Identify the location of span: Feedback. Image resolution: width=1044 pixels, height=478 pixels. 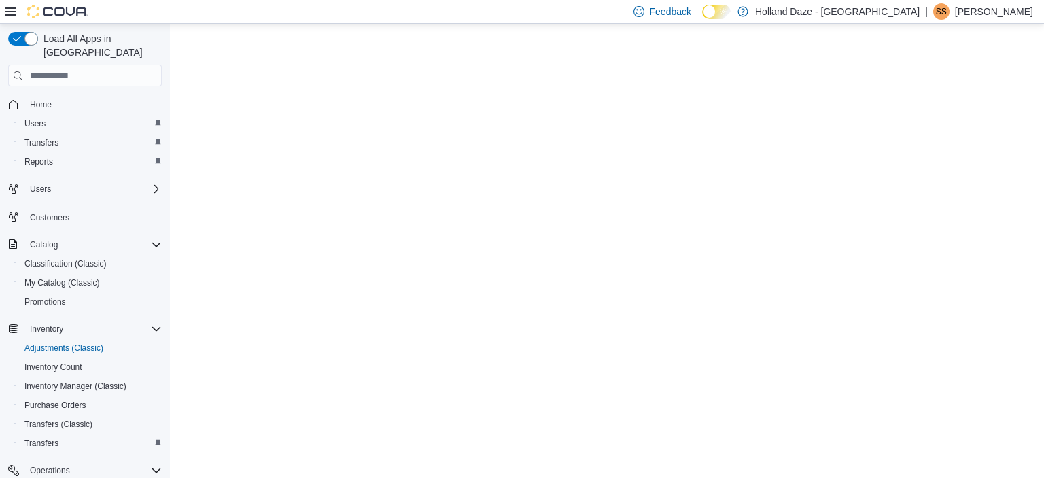
(670, 12).